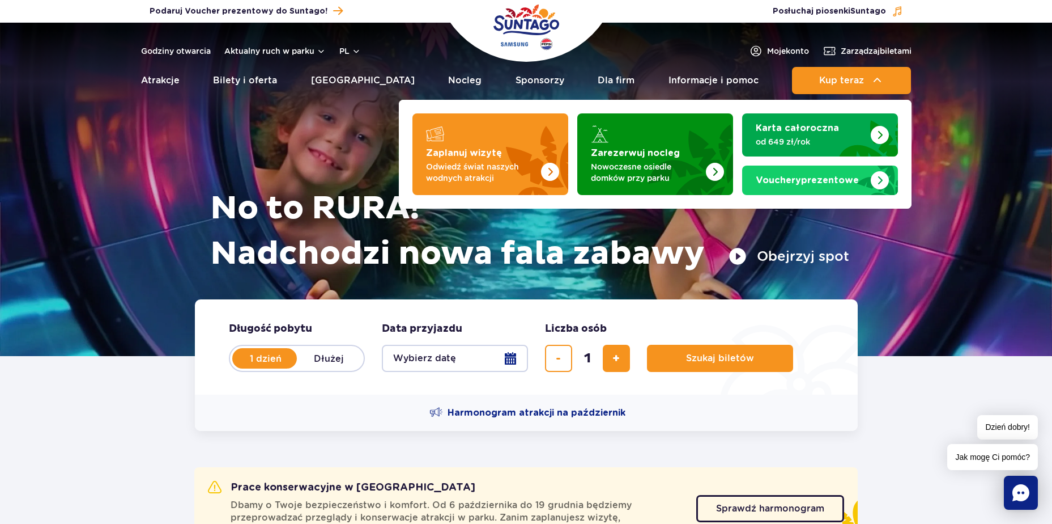  Describe the element at coordinates (530, 231) in the screenshot. I see `h1: No to RURA! Nadchodzi nowa fala zabawy` at that location.